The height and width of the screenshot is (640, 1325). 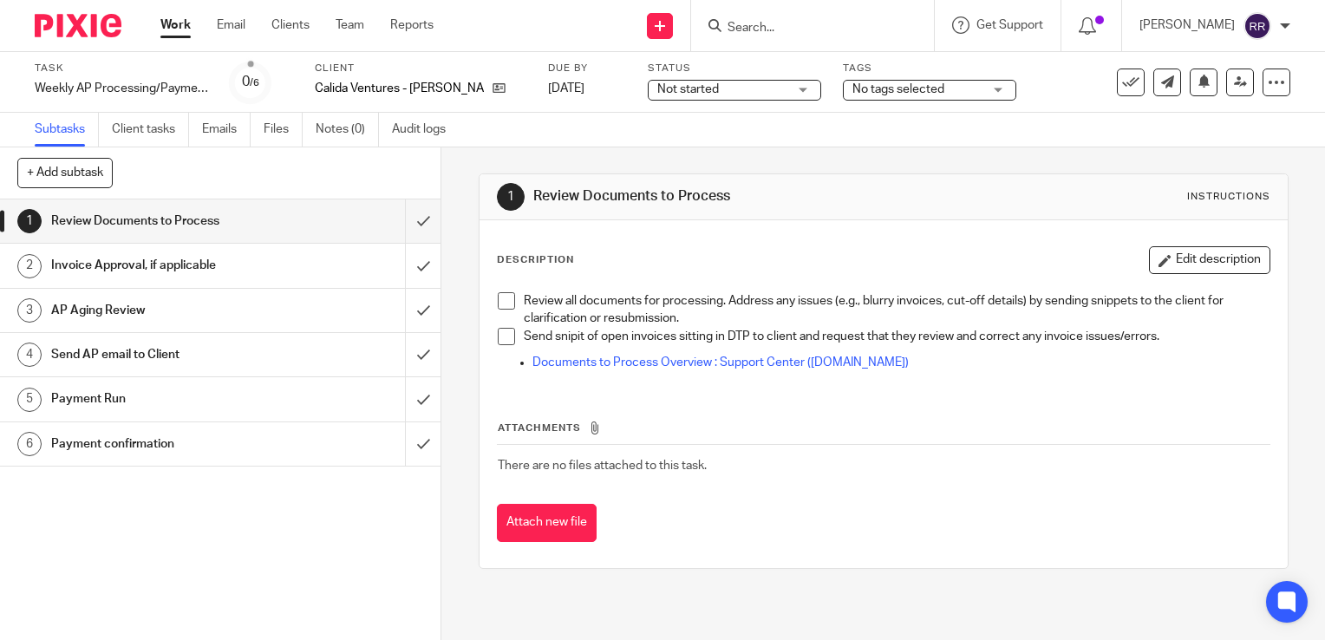 I want to click on div: 5, so click(x=29, y=400).